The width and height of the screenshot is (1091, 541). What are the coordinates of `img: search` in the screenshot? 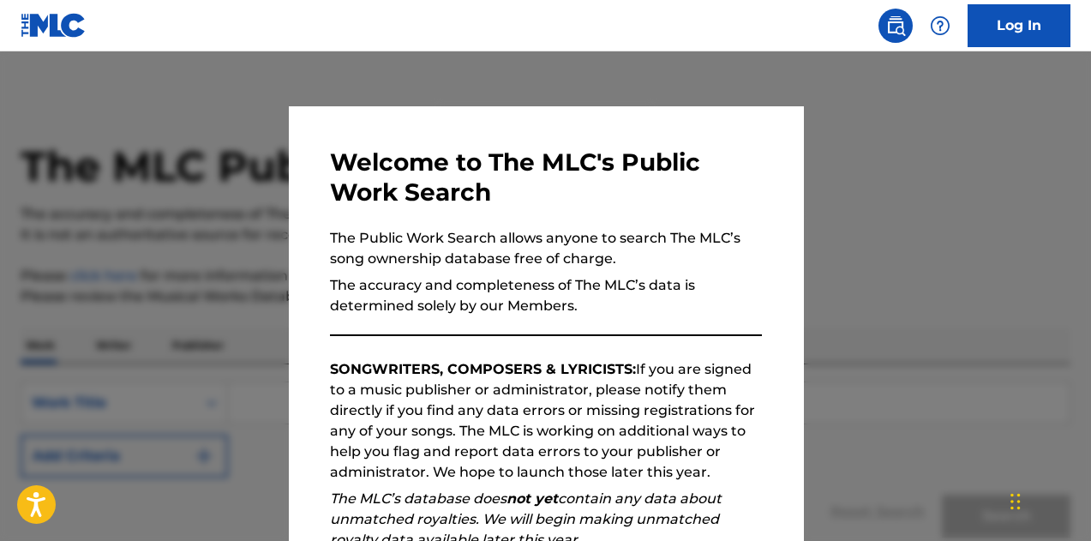 It's located at (896, 26).